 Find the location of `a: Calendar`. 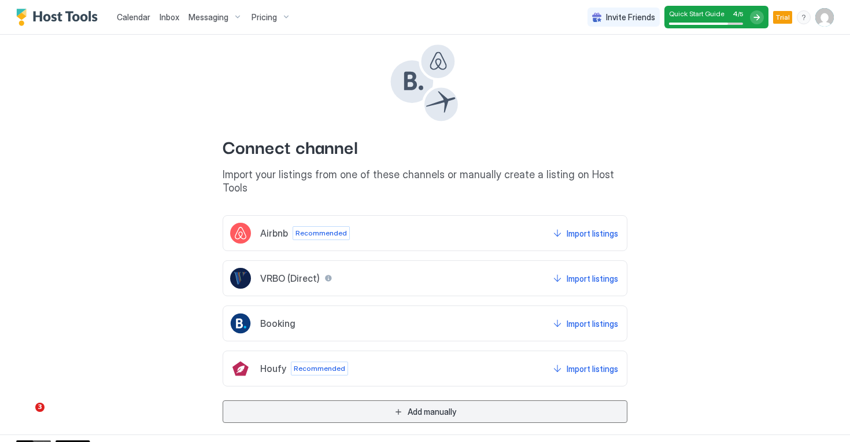

a: Calendar is located at coordinates (134, 17).